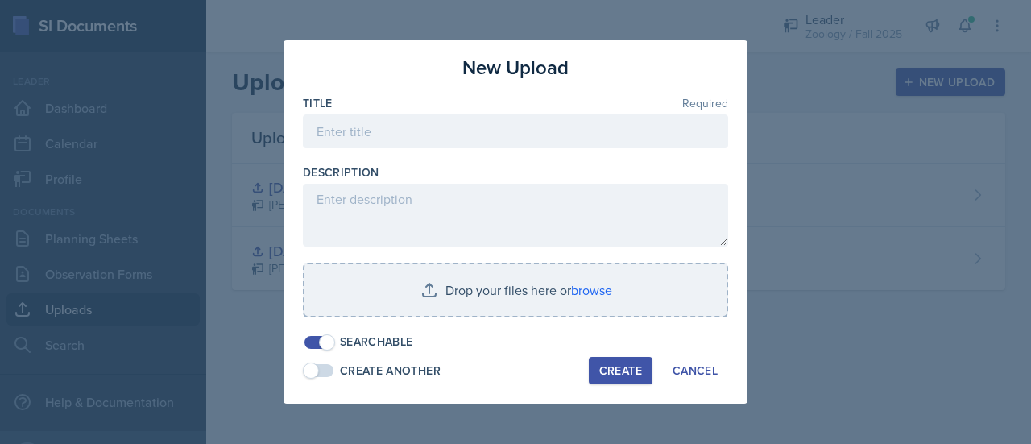 The width and height of the screenshot is (1031, 444). What do you see at coordinates (376, 342) in the screenshot?
I see `div: Searchable` at bounding box center [376, 342].